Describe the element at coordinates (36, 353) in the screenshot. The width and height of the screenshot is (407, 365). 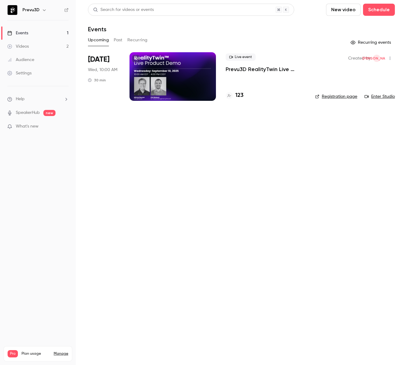
I see `span: Plan usage` at that location.